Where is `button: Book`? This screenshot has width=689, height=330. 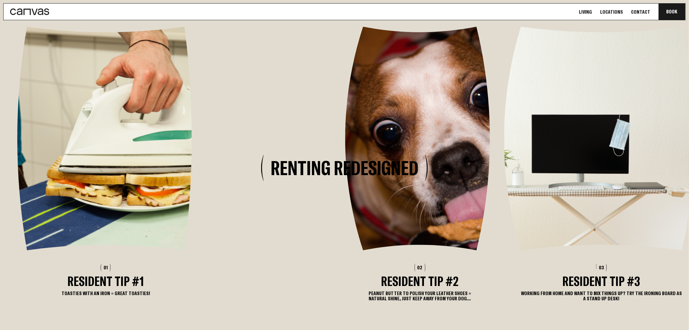
button: Book is located at coordinates (672, 12).